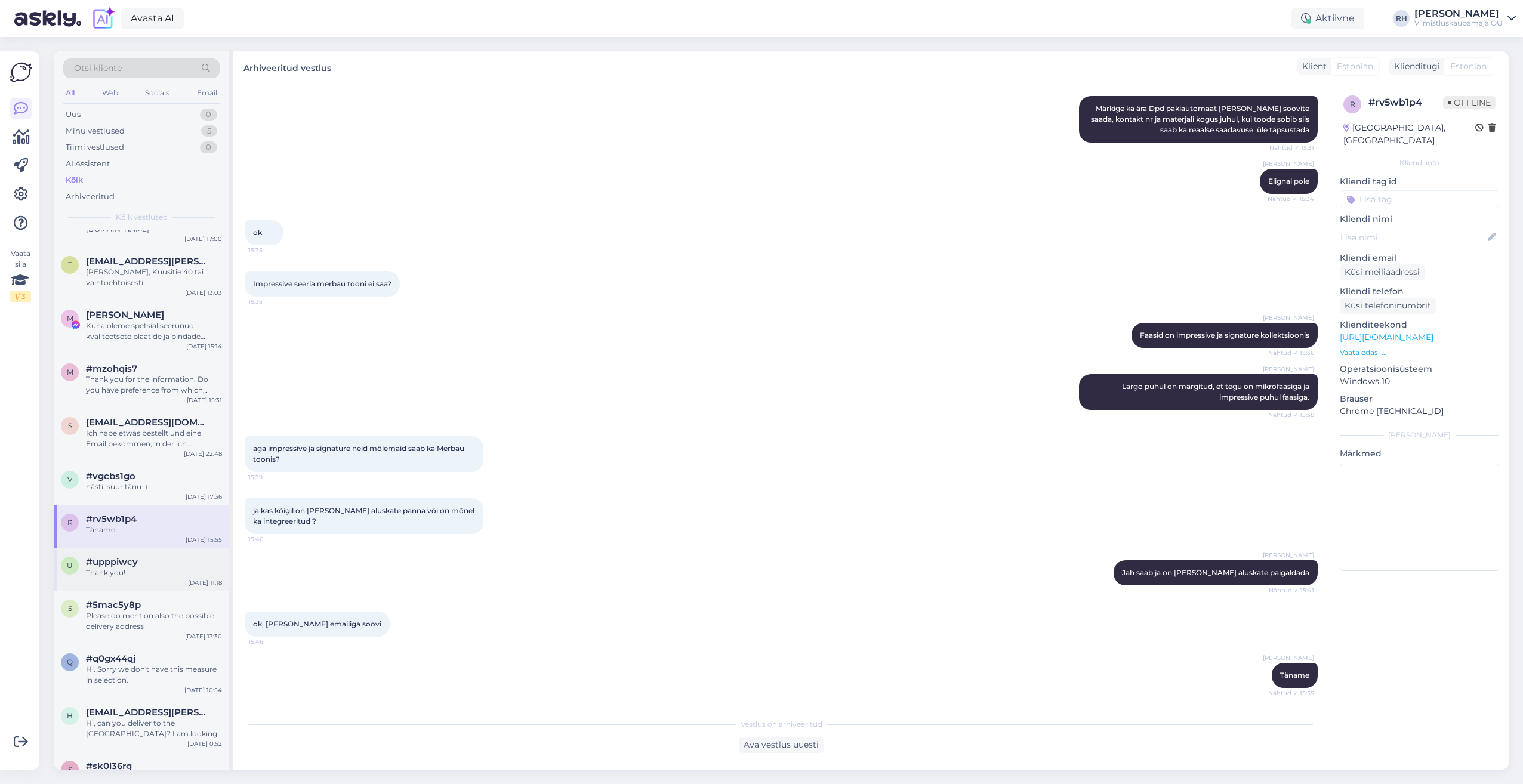 This screenshot has height=784, width=1523. I want to click on span: v, so click(70, 479).